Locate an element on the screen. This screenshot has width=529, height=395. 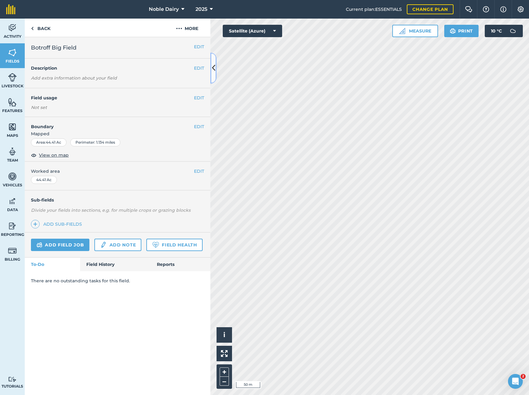
a: Change plan is located at coordinates (430, 9).